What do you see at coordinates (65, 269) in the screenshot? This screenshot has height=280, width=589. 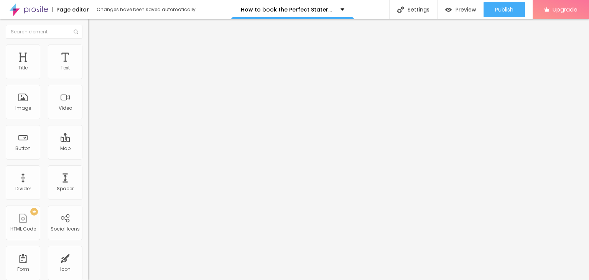 I see `div: Icon` at bounding box center [65, 269].